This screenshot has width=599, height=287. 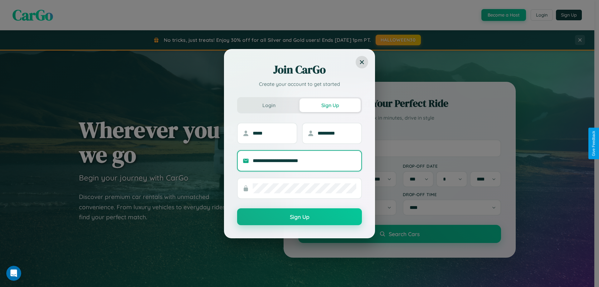 What do you see at coordinates (300, 84) in the screenshot?
I see `p: Create your account to get started` at bounding box center [300, 84].